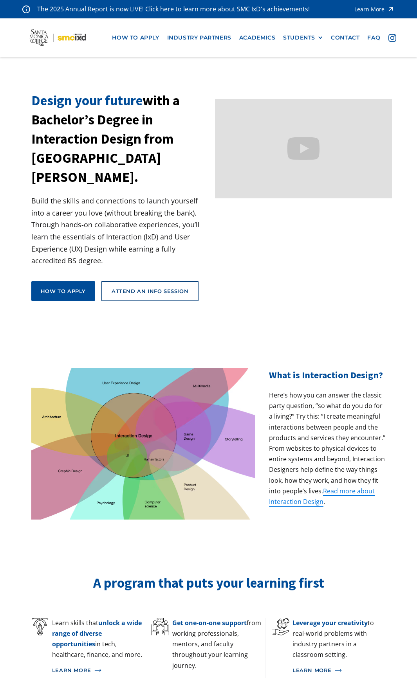 The image size is (417, 678). What do you see at coordinates (339, 639) in the screenshot?
I see `p: to real-world problems with industry partners in a classroom setting.` at bounding box center [339, 639].